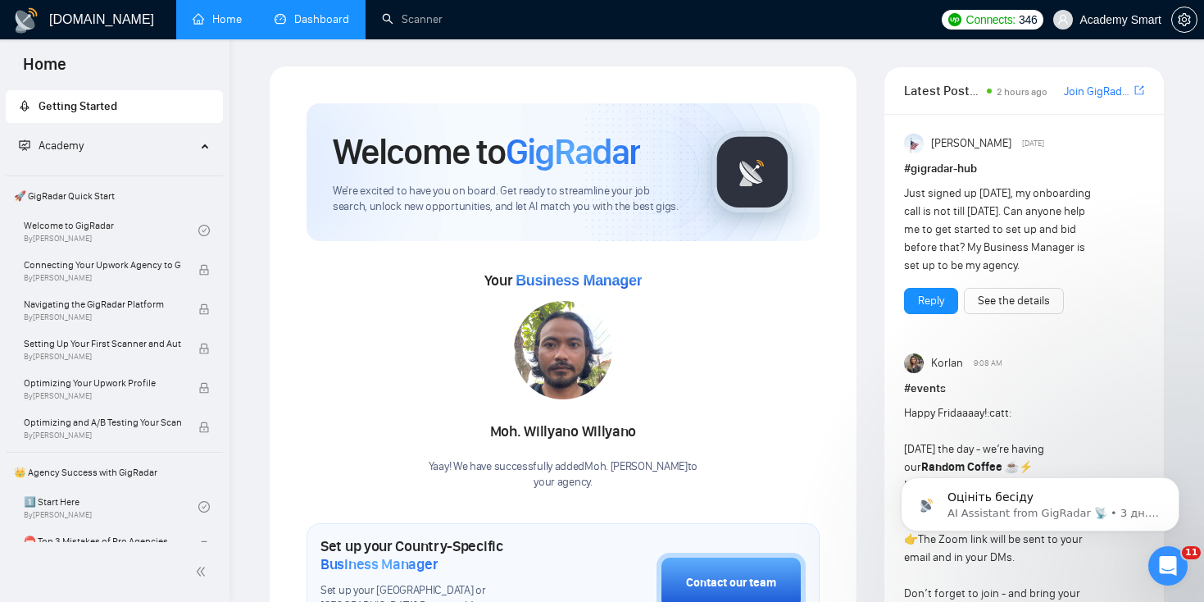  What do you see at coordinates (102, 541) in the screenshot?
I see `span: ⛔ Top 3 Mistakes of Pro Agencies` at bounding box center [102, 541].